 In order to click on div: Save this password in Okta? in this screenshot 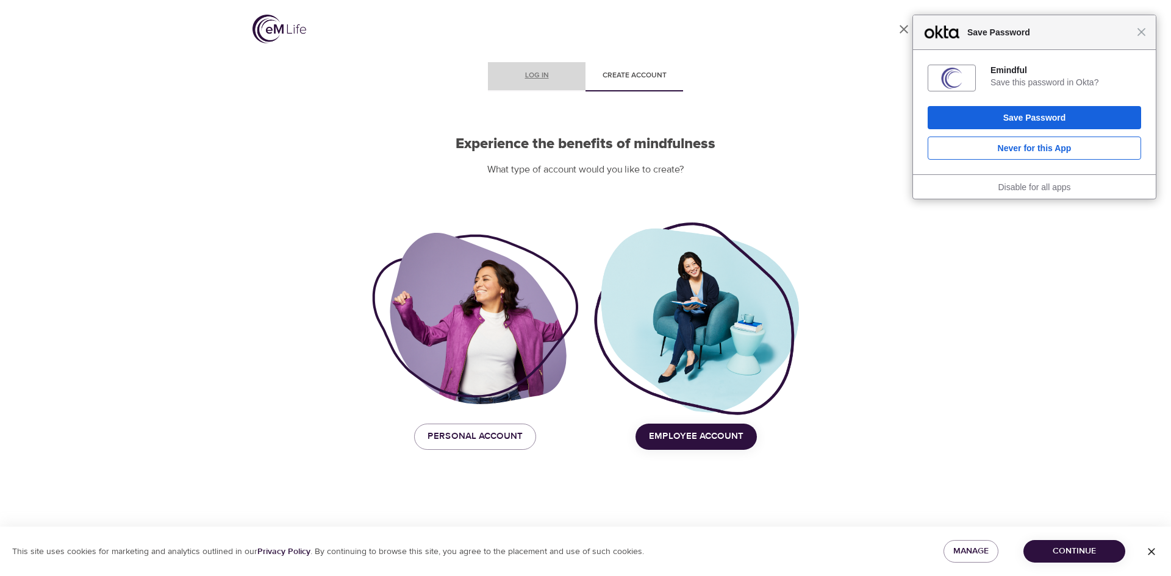, I will do `click(1065, 82)`.